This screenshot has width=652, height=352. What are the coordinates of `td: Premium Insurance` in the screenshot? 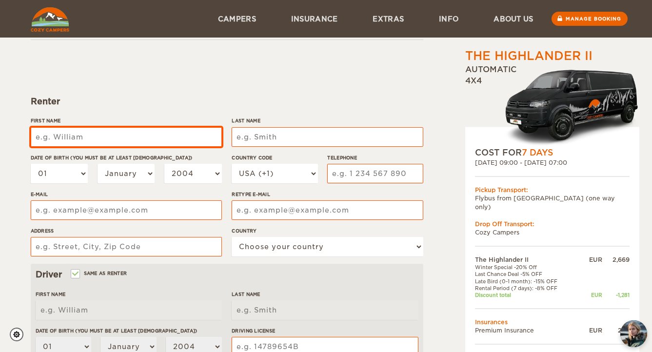 It's located at (527, 330).